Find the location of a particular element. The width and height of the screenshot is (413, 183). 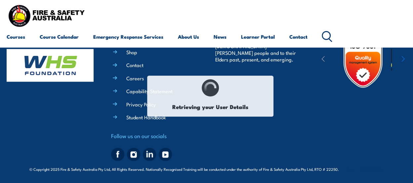

a: KND Digital is located at coordinates (372, 169).